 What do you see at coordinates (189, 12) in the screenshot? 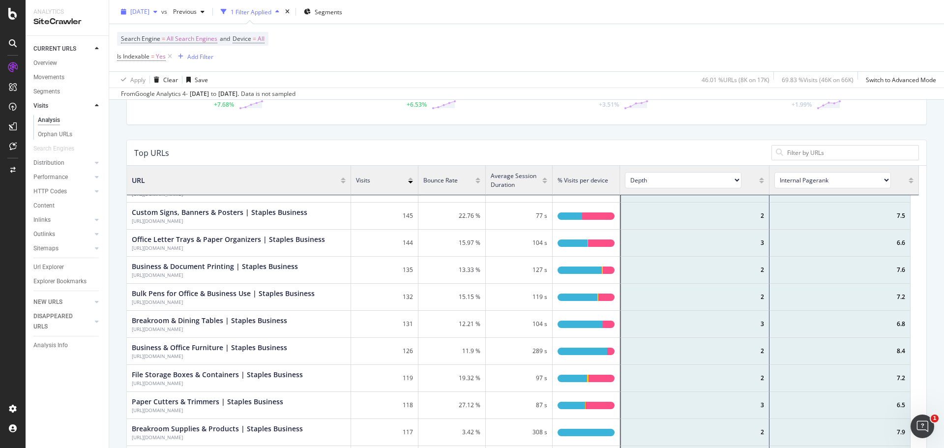
I see `button: Previous` at bounding box center [189, 12].